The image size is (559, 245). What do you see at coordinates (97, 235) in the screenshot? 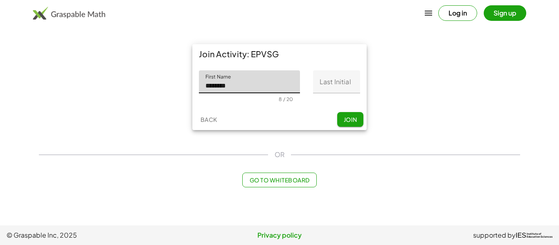
I see `span: © Graspable Inc, 2025` at bounding box center [97, 235].